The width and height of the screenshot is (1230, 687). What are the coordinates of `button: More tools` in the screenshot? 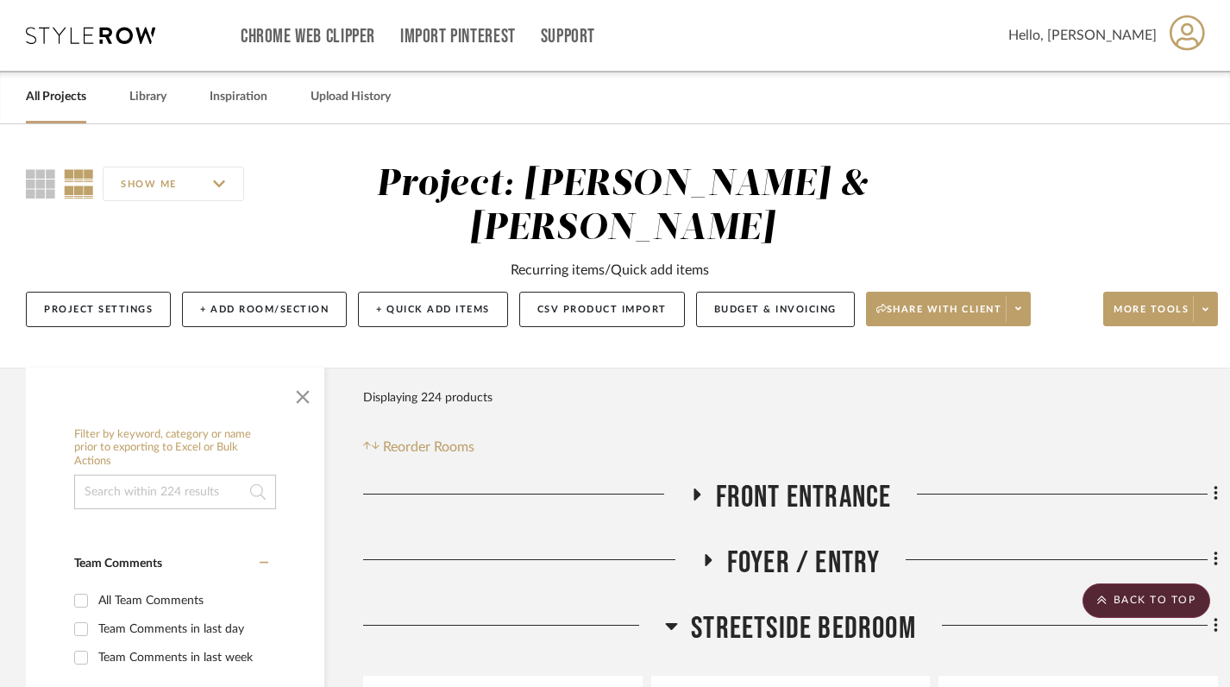 It's located at (1160, 309).